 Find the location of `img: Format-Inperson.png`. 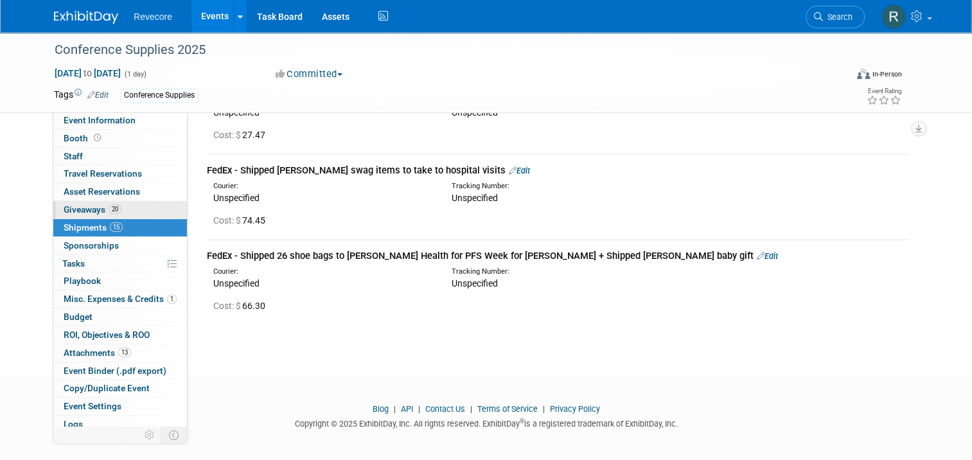

img: Format-Inperson.png is located at coordinates (864, 74).